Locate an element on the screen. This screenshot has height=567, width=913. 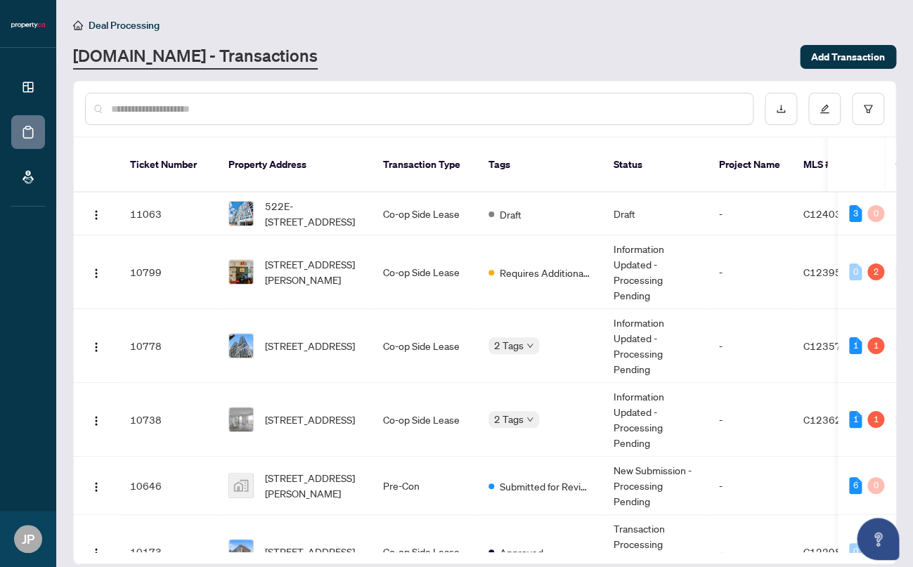
td: 10778 is located at coordinates (168, 346).